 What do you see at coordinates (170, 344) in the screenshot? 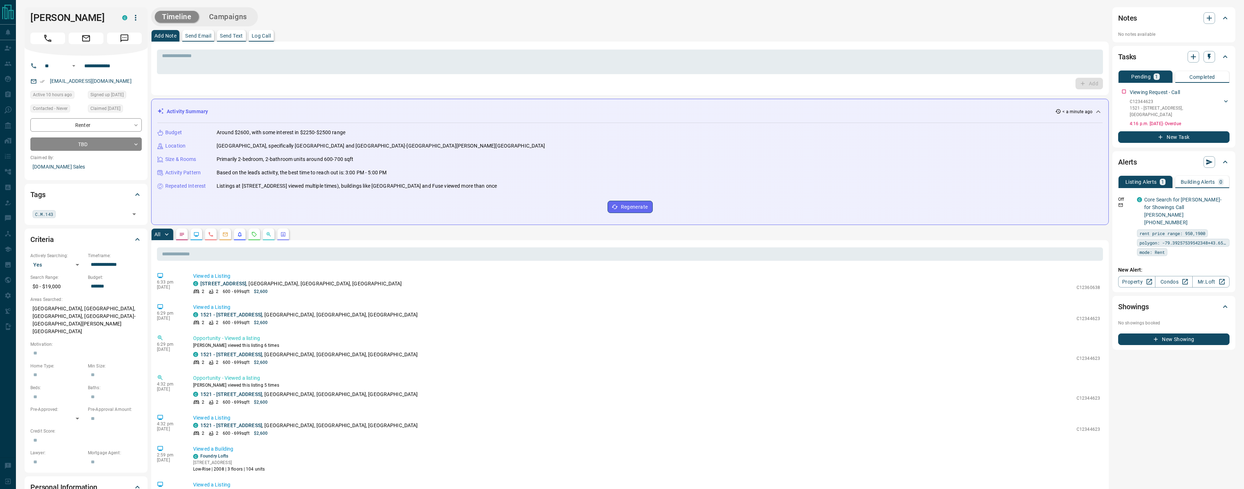
I see `p: 6:29 pm` at bounding box center [170, 344].